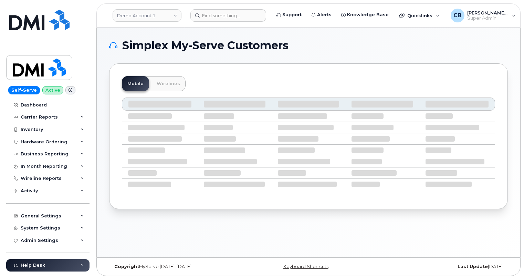  Describe the element at coordinates (168, 84) in the screenshot. I see `a: Wirelines` at that location.